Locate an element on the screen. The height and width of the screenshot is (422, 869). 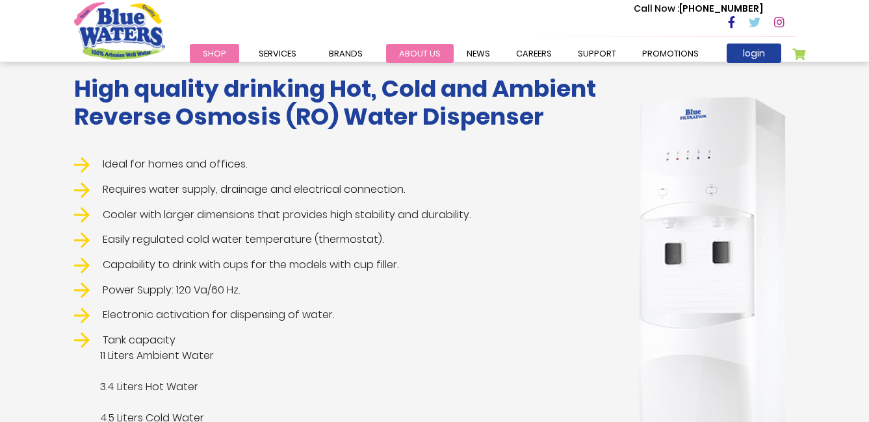
a: login is located at coordinates (754, 53).